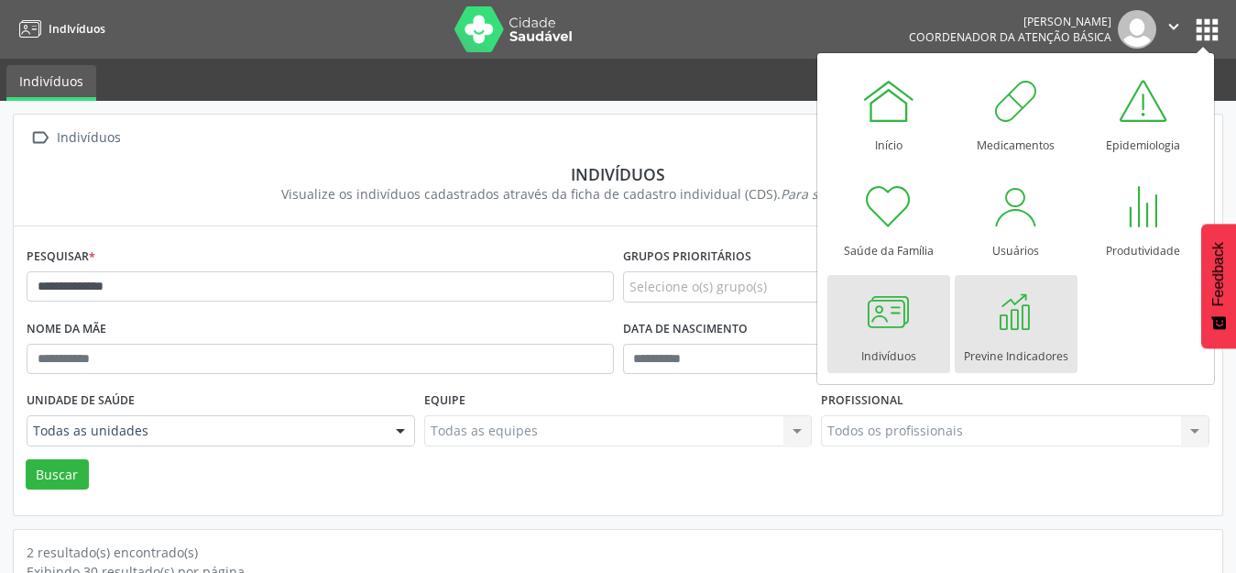  Describe the element at coordinates (867, 193) in the screenshot. I see `i: Para saber mais,` at that location.